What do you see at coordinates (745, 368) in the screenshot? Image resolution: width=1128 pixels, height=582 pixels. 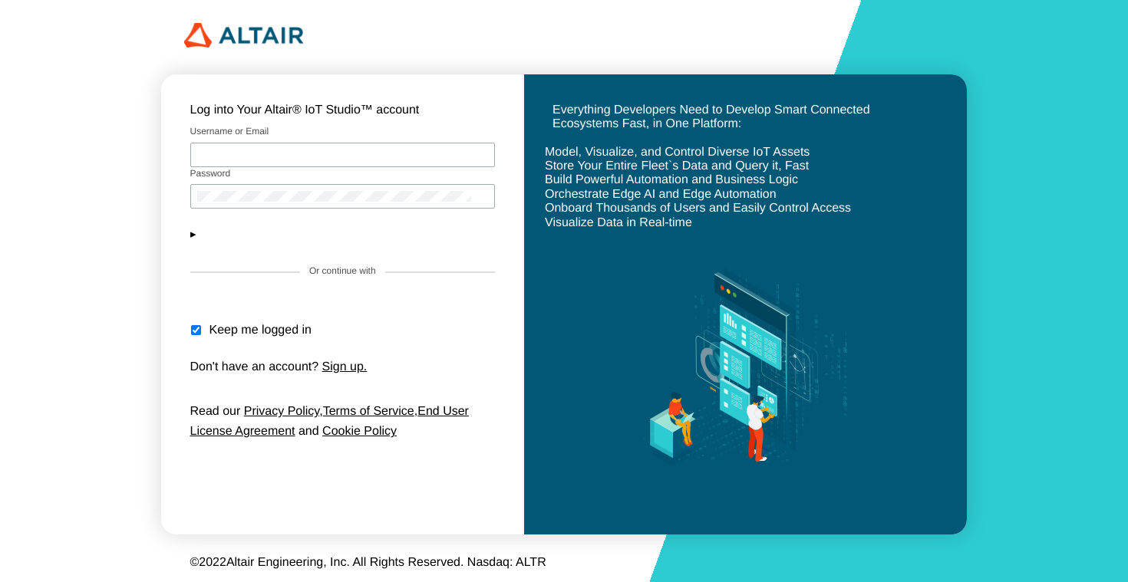 I see `img: background.svg` at bounding box center [745, 368].